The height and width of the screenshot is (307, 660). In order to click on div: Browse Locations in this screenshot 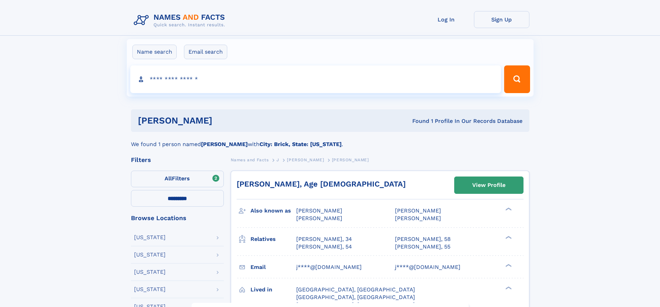, I will do `click(177, 218)`.